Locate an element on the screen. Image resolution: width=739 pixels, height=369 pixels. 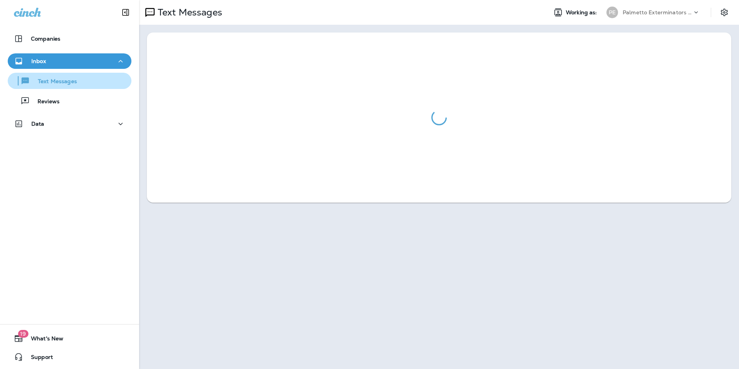
button: Companies is located at coordinates (70, 39).